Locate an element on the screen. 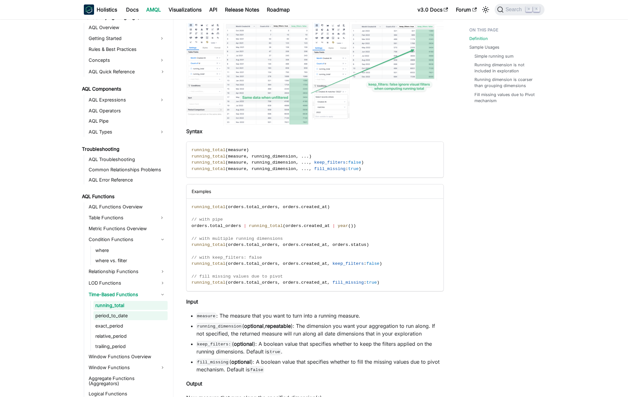  span: // with multiple running dimensions is located at coordinates (237, 238).